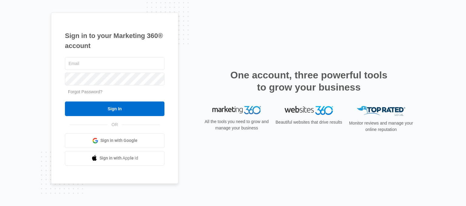 The image size is (466, 206). What do you see at coordinates (115, 41) in the screenshot?
I see `h1: Sign in to your Marketing 360® account` at bounding box center [115, 41].